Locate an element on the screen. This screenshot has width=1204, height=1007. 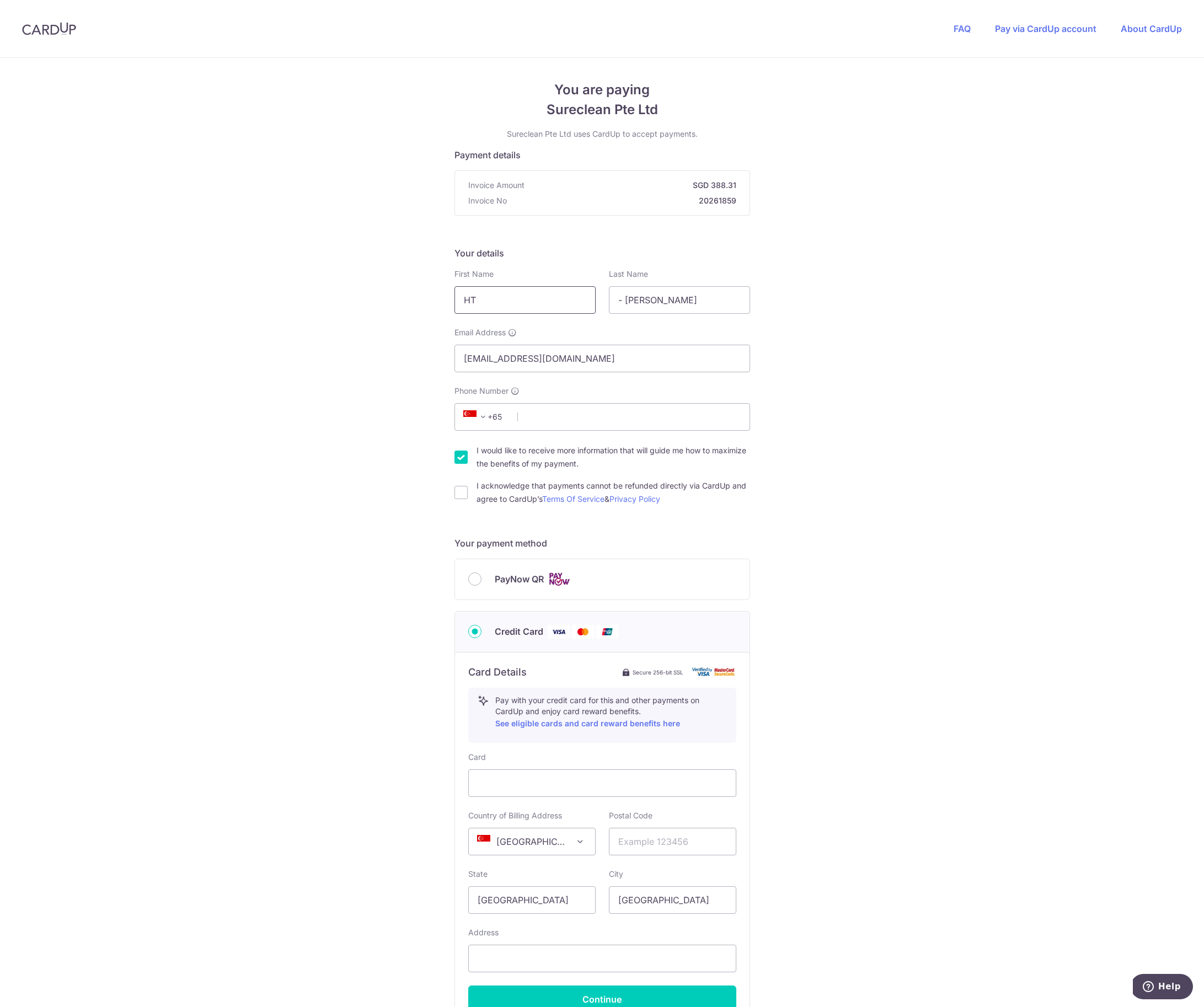
a: Privacy Policy is located at coordinates (635, 499).